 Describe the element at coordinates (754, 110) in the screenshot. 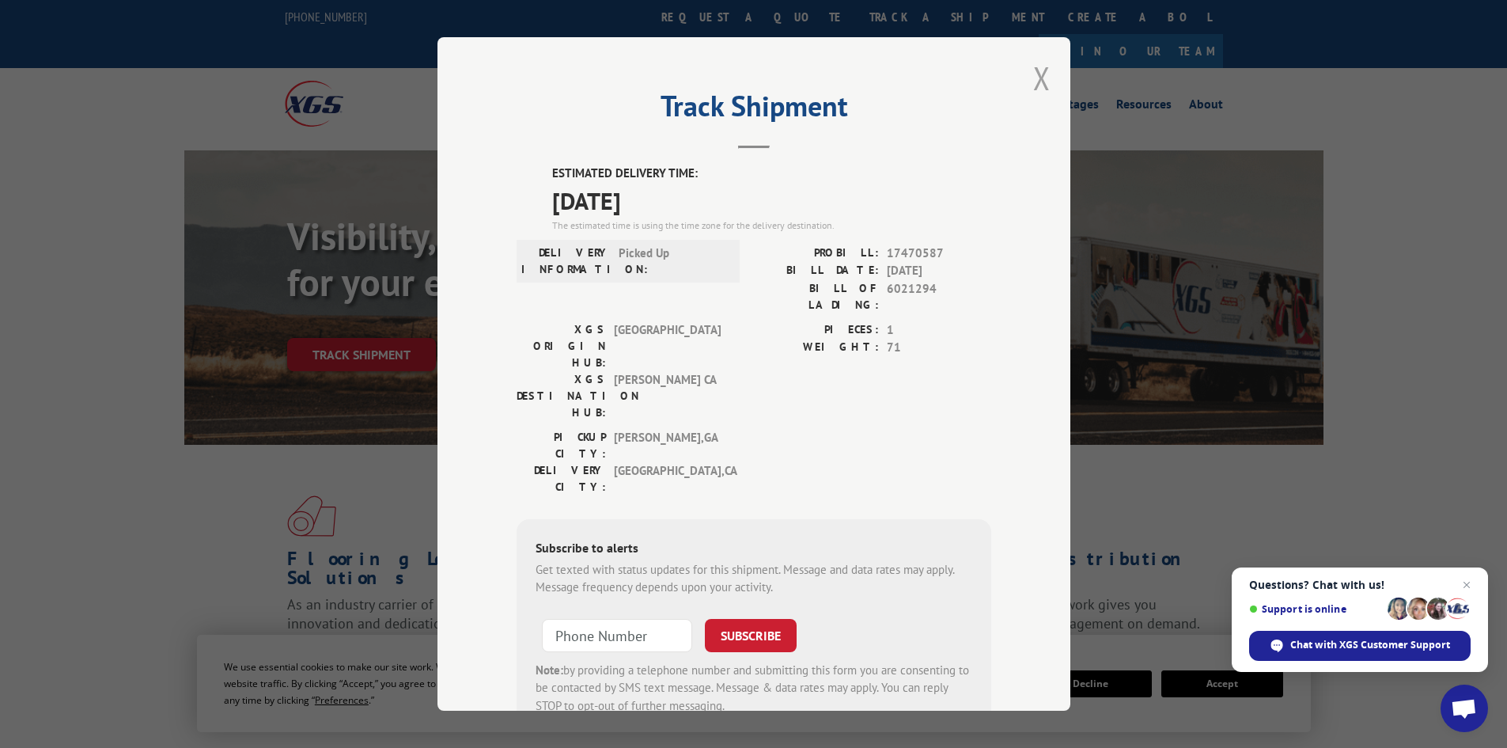

I see `h2: Track Shipment` at that location.